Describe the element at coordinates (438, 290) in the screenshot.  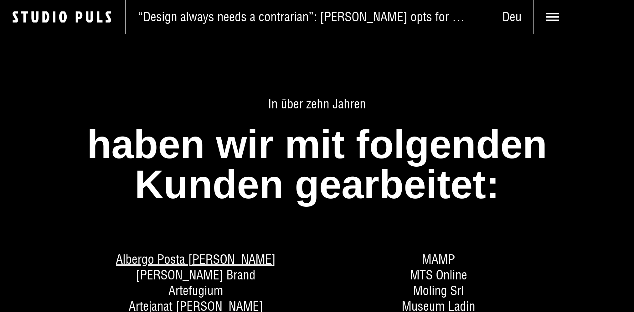
I see `span: Moling Srl` at that location.